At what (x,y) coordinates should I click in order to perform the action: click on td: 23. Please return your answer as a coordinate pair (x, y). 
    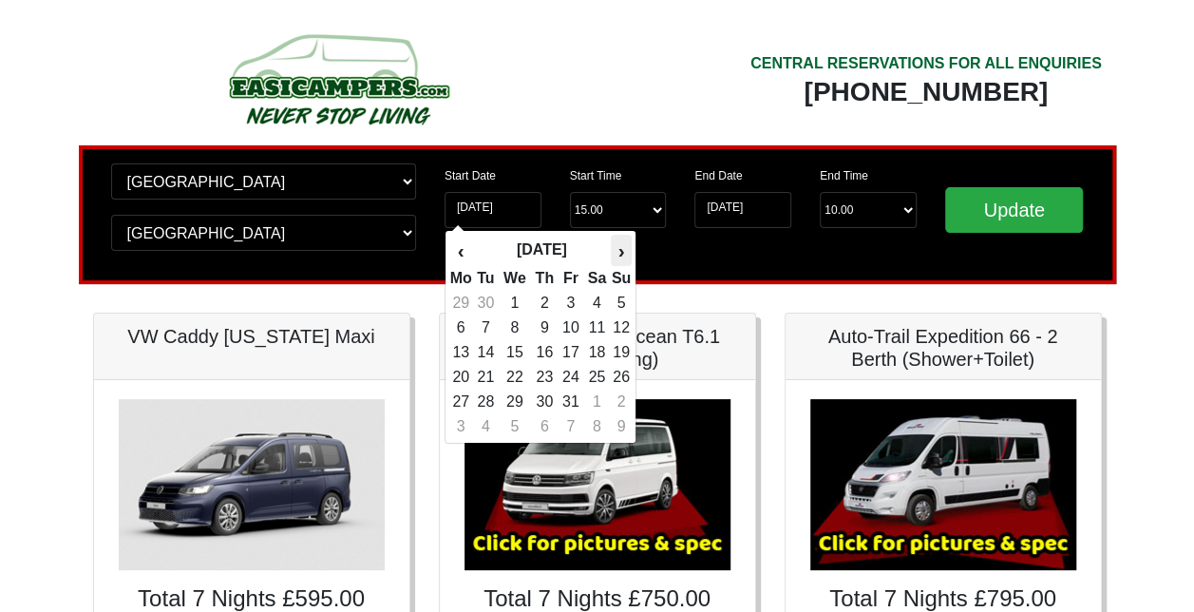
    Looking at the image, I should click on (544, 377).